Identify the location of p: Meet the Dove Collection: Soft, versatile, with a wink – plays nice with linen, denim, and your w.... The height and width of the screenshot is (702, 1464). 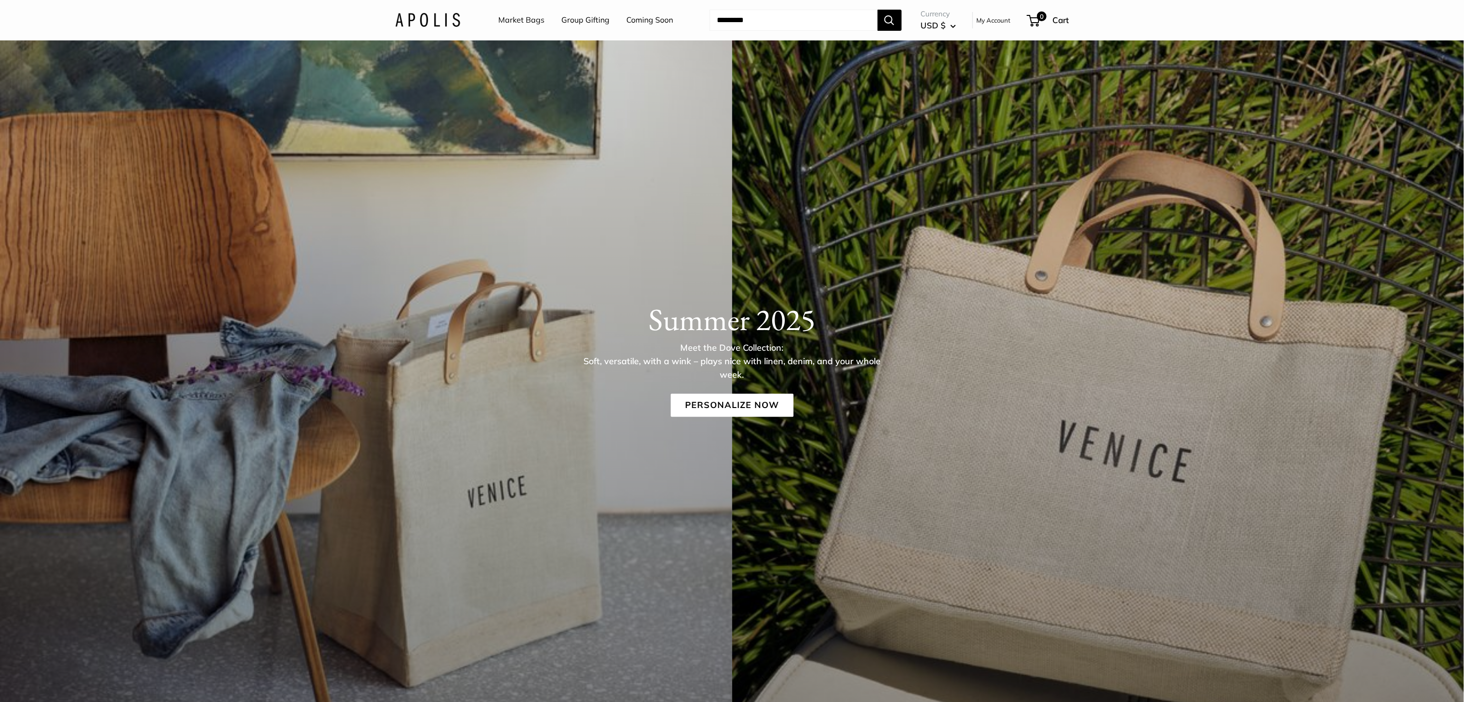
(732, 362).